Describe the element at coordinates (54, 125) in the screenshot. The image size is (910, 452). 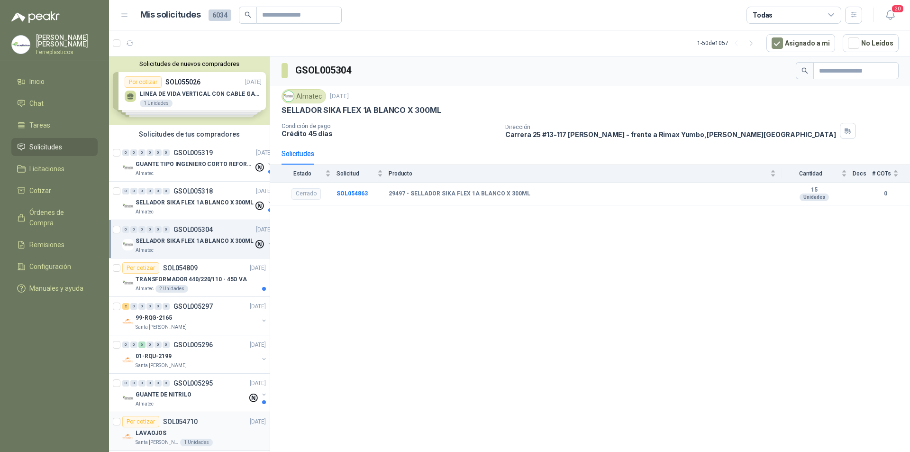
I see `a: Tareas` at that location.